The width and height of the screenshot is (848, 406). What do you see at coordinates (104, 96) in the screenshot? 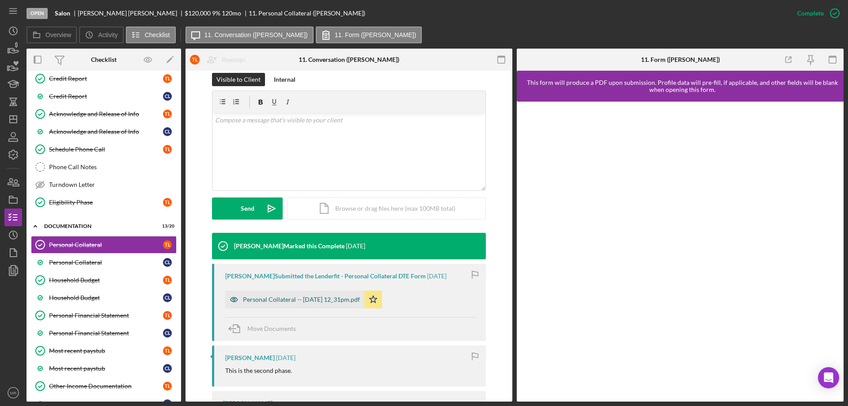
I see `a: Credit ReportCL` at bounding box center [104, 96].